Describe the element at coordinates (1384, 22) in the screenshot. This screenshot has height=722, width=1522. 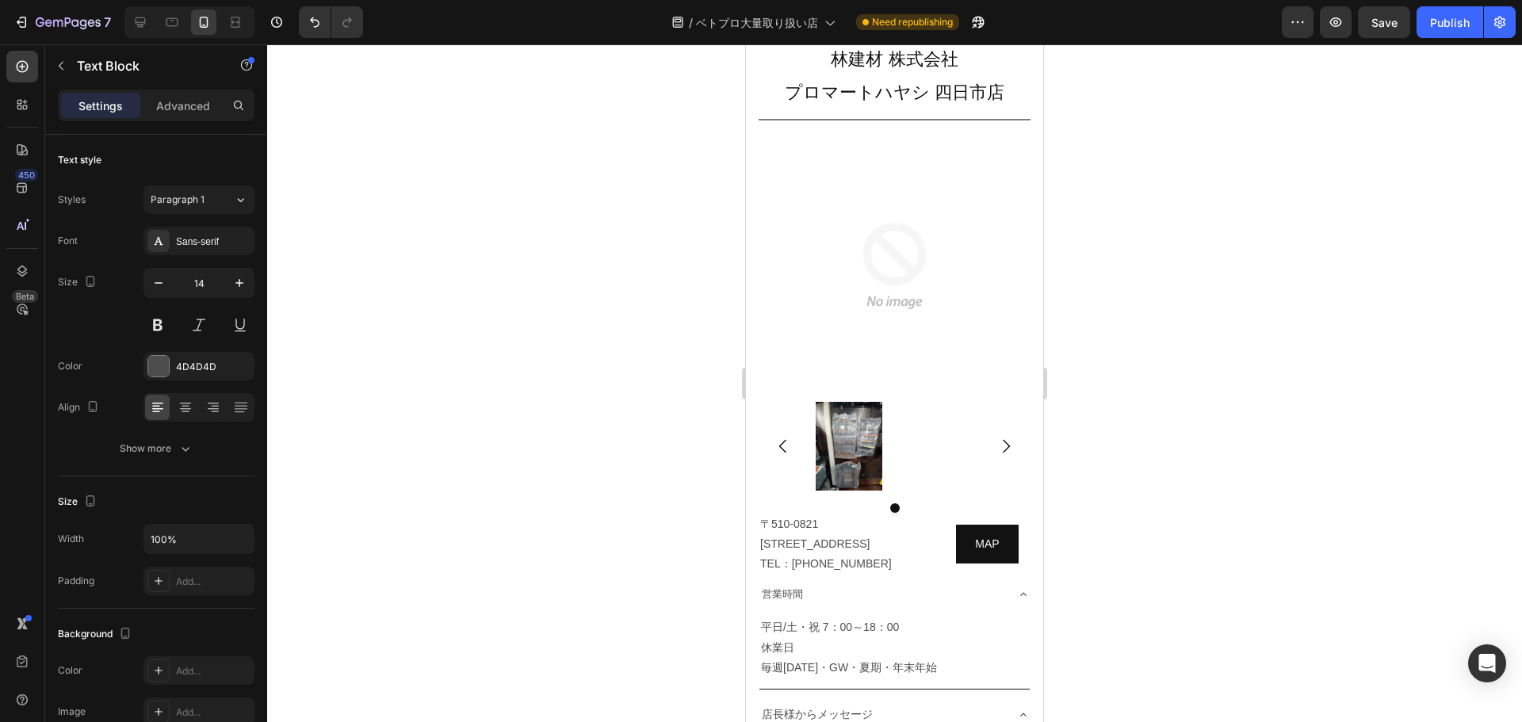
I see `span: Save` at that location.